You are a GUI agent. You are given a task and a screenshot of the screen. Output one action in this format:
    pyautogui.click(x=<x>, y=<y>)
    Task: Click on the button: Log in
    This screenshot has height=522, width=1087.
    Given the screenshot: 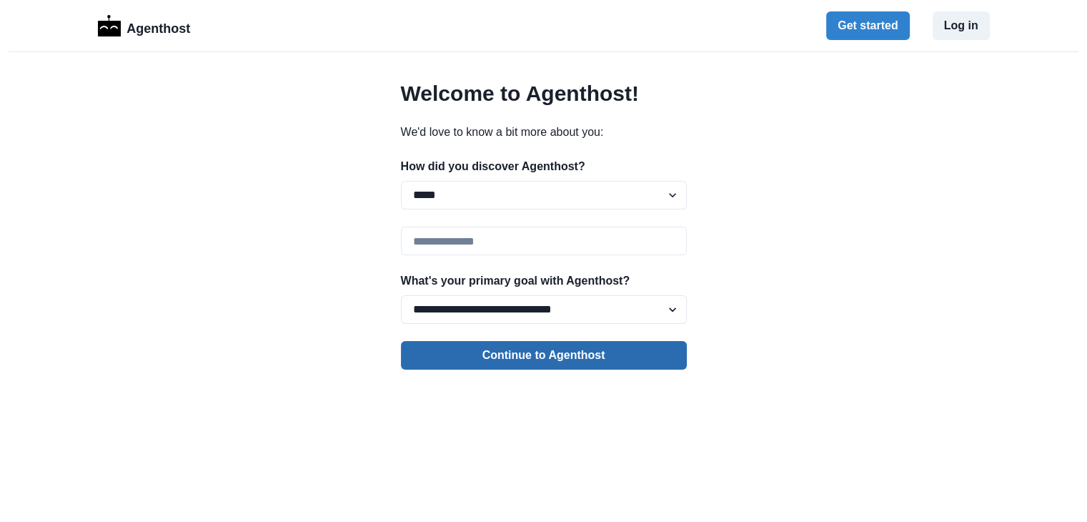 What is the action you would take?
    pyautogui.click(x=961, y=26)
    